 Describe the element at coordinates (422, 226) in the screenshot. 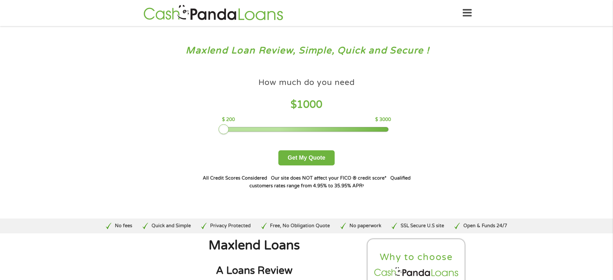

I see `p: SSL Secure U.S site` at that location.